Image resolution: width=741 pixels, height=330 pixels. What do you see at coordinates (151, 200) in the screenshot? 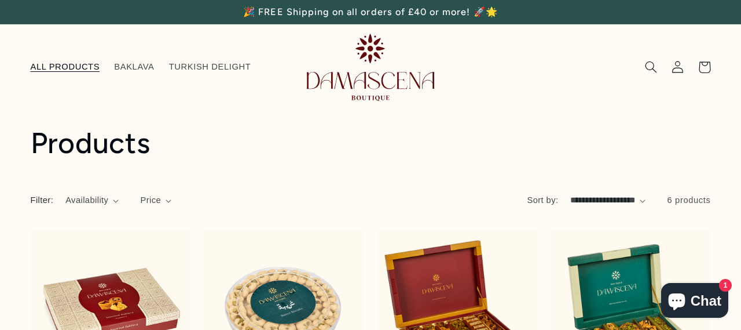
I see `span: Price` at bounding box center [151, 200].